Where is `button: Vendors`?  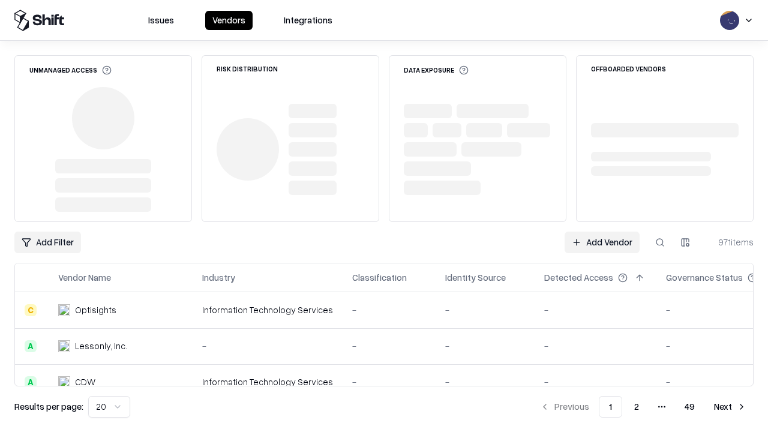 button: Vendors is located at coordinates (229, 20).